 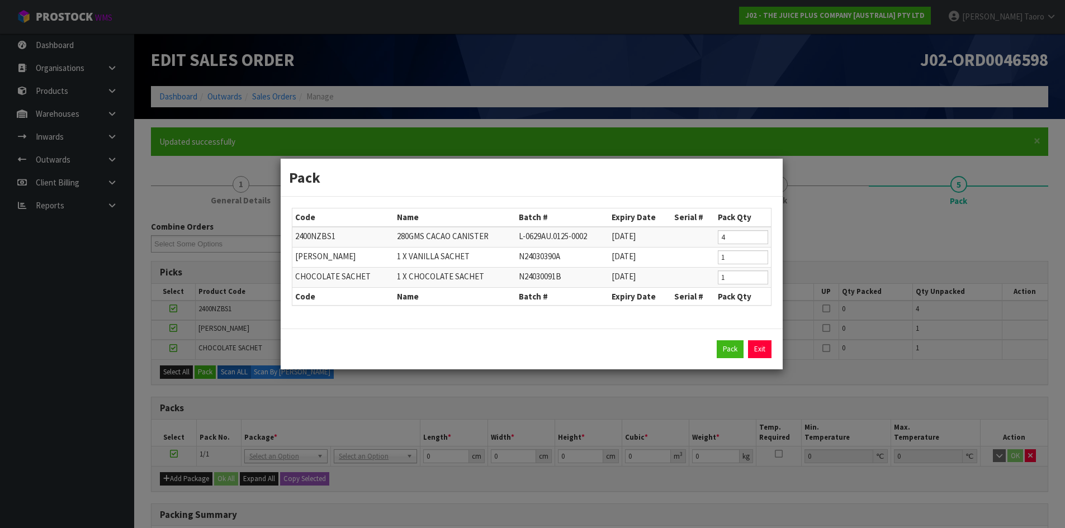 I want to click on span: 2400NZBS1, so click(x=315, y=236).